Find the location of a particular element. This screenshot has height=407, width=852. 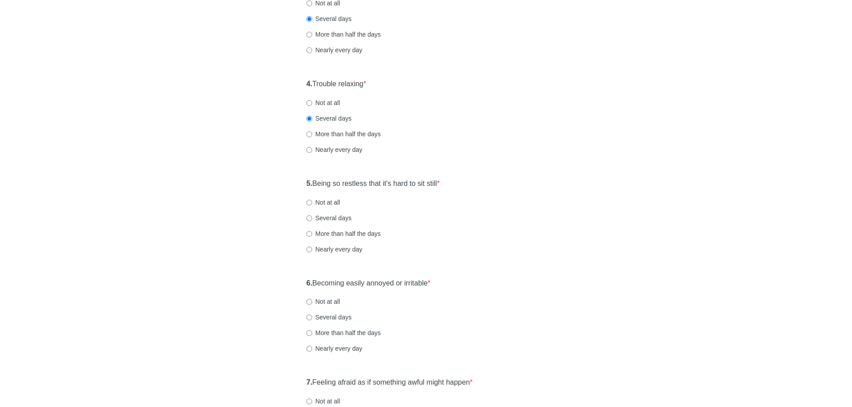

label: Becoming easily annoyed or irritable is located at coordinates (369, 284).